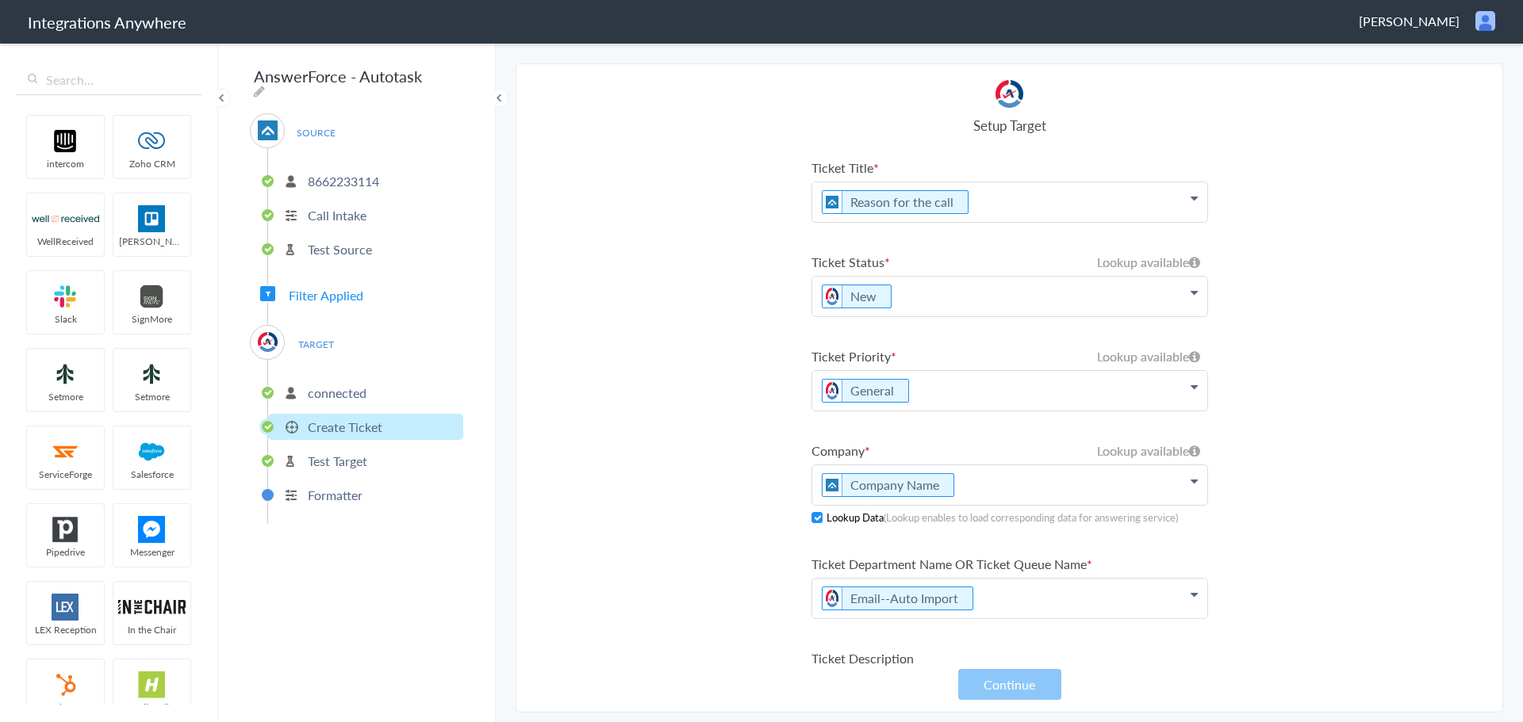  What do you see at coordinates (887, 485) in the screenshot?
I see `li: Company Name` at bounding box center [887, 485].